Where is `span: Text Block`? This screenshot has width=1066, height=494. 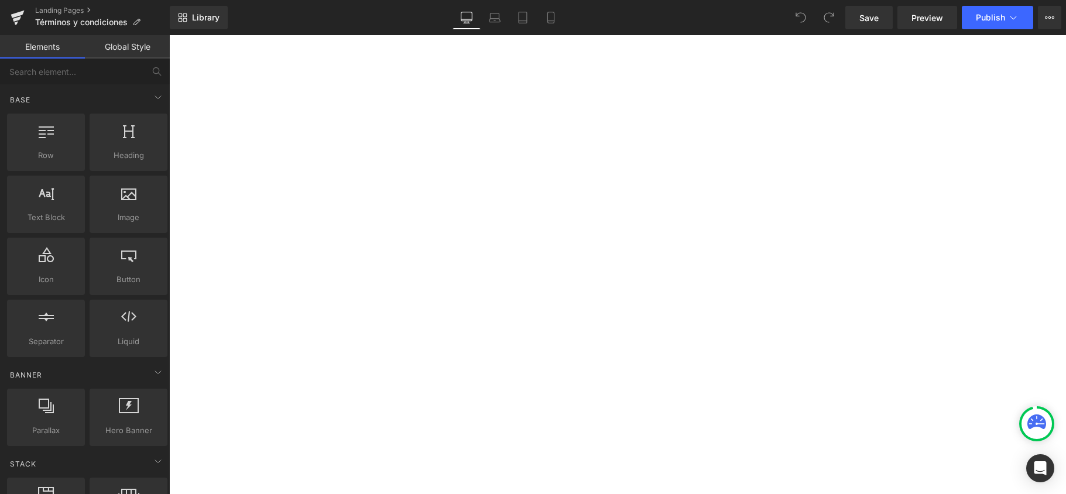
span: Text Block is located at coordinates (46, 217).